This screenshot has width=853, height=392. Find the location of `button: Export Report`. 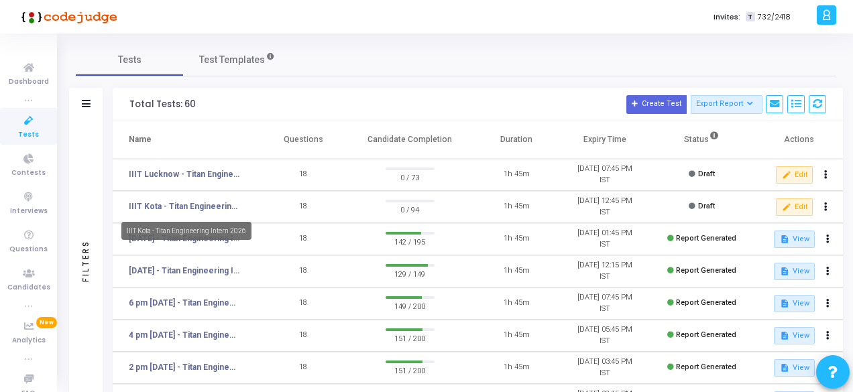

button: Export Report is located at coordinates (726, 105).